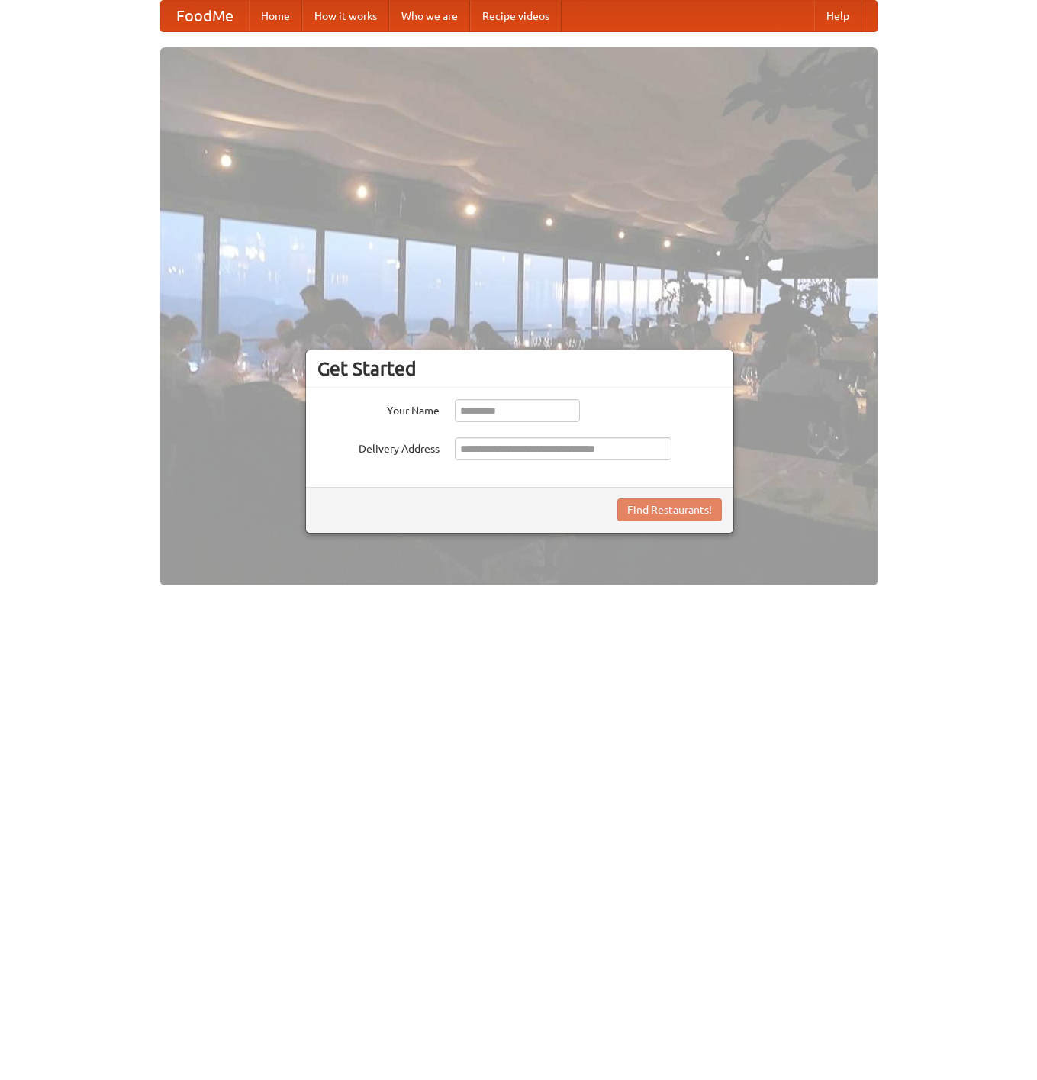 The width and height of the screenshot is (1037, 1080). Describe the element at coordinates (669, 510) in the screenshot. I see `button: Find Restaurants!` at that location.